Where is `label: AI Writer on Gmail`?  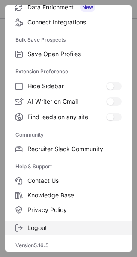
label: AI Writer on Gmail is located at coordinates (68, 101).